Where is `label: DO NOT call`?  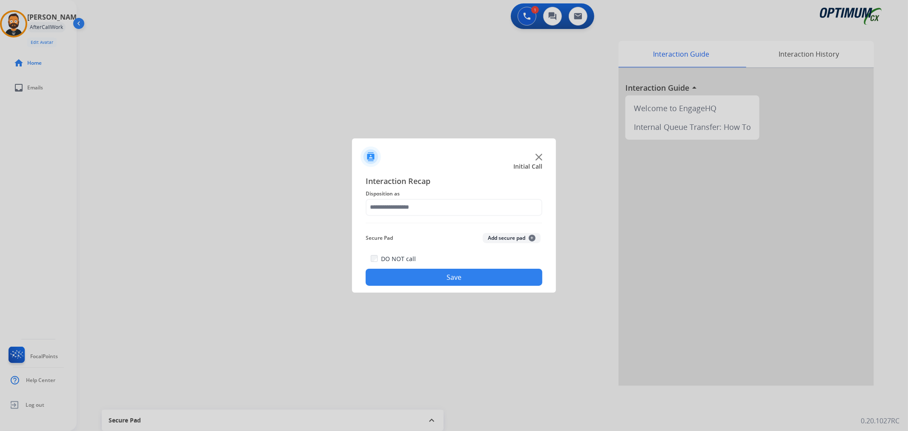 label: DO NOT call is located at coordinates (399, 259).